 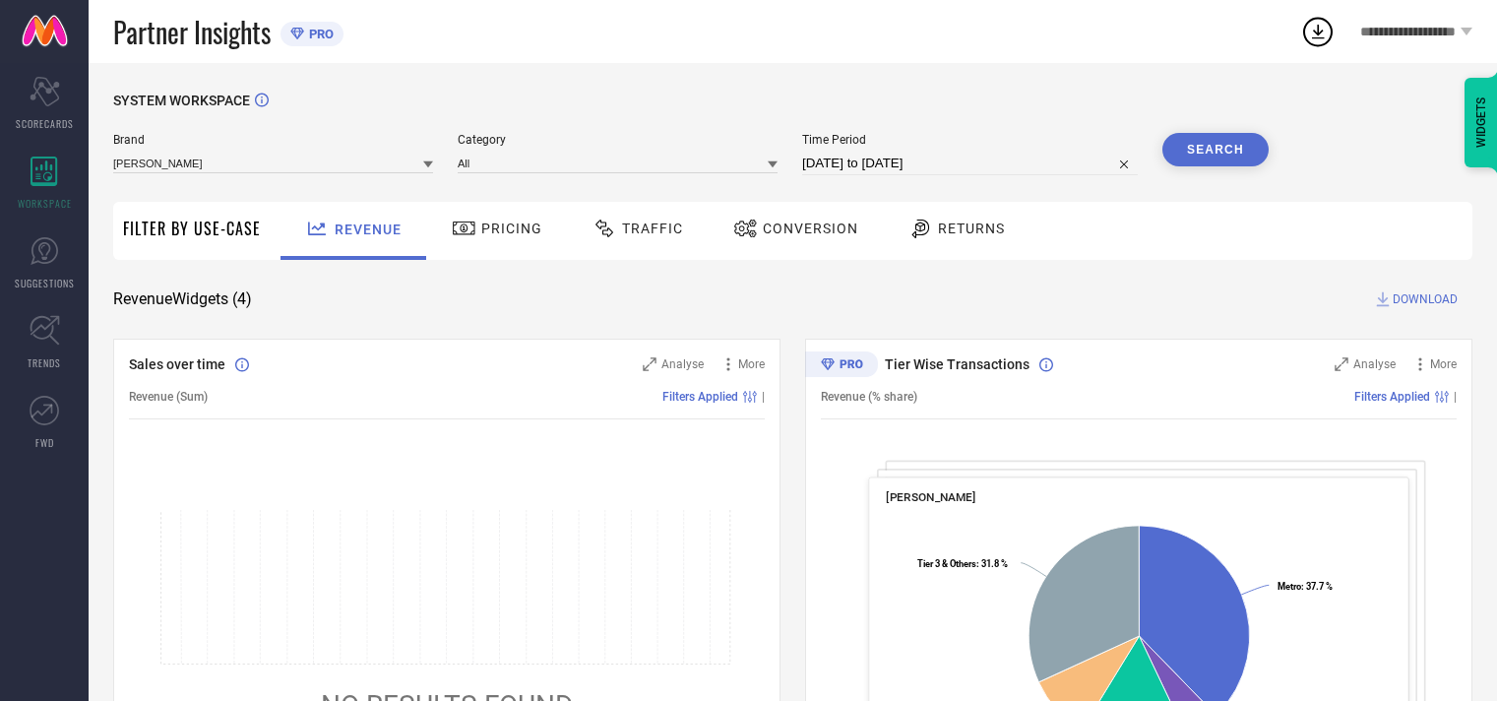 I want to click on span: Time Period, so click(x=970, y=140).